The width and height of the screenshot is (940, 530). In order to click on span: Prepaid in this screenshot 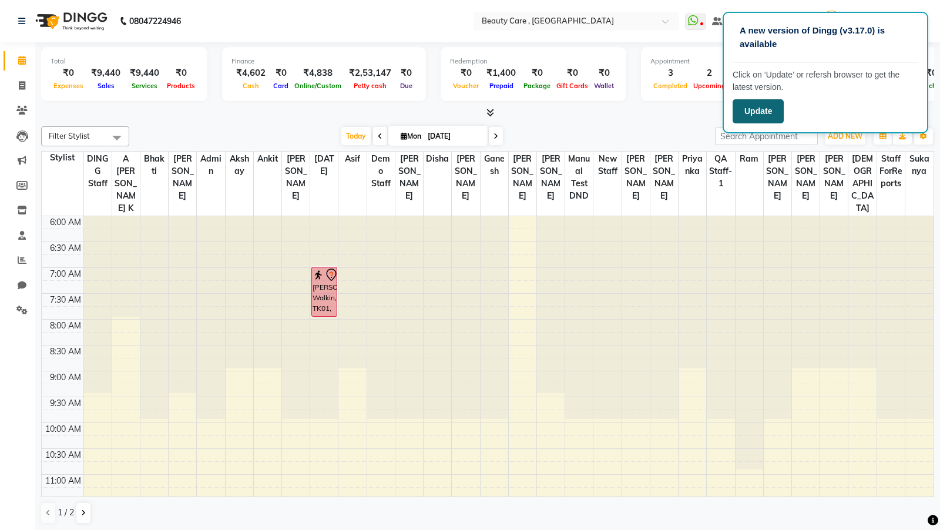, I will do `click(501, 86)`.